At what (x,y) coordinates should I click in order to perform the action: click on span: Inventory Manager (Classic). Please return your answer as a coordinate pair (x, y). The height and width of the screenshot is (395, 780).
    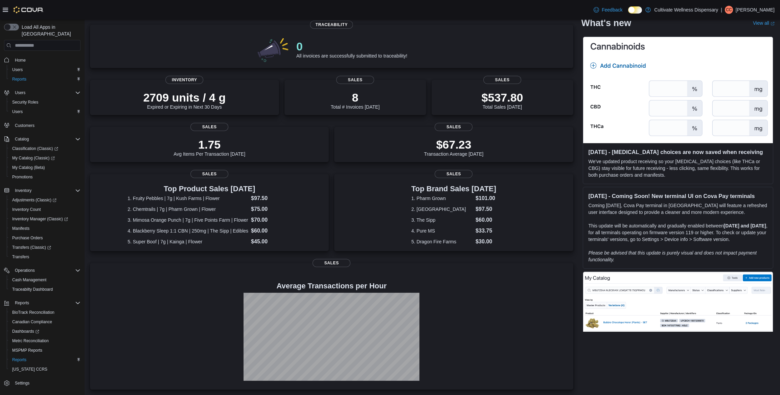
    Looking at the image, I should click on (45, 219).